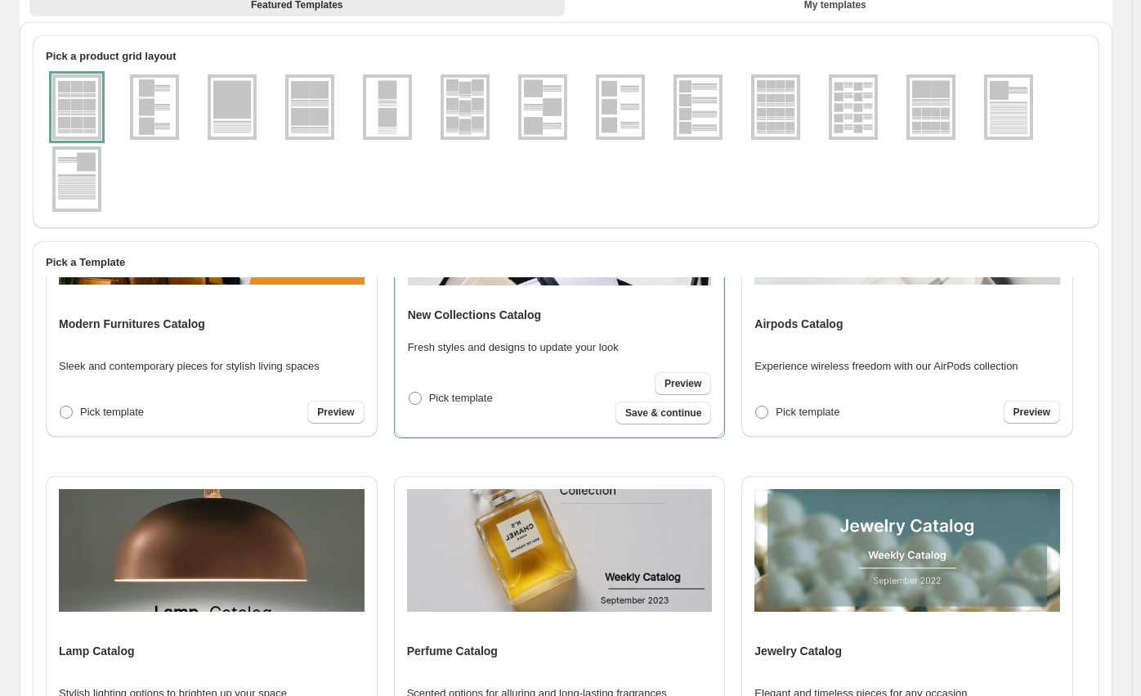 The height and width of the screenshot is (696, 1141). Describe the element at coordinates (798, 651) in the screenshot. I see `h4: Jewelry Catalog` at that location.